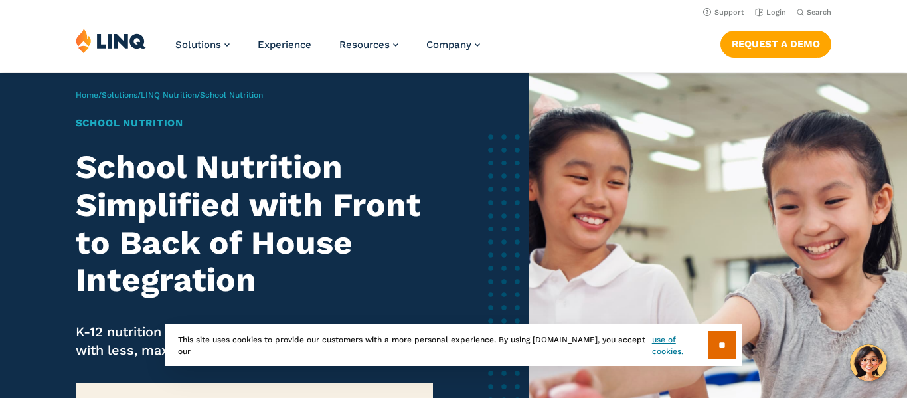 This screenshot has height=398, width=907. What do you see at coordinates (680, 345) in the screenshot?
I see `a: use of cookies.` at bounding box center [680, 345].